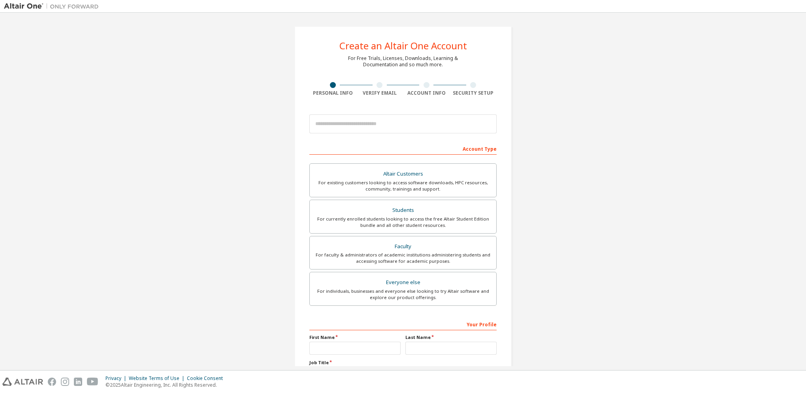 The width and height of the screenshot is (806, 393). Describe the element at coordinates (403, 210) in the screenshot. I see `div: Students` at that location.